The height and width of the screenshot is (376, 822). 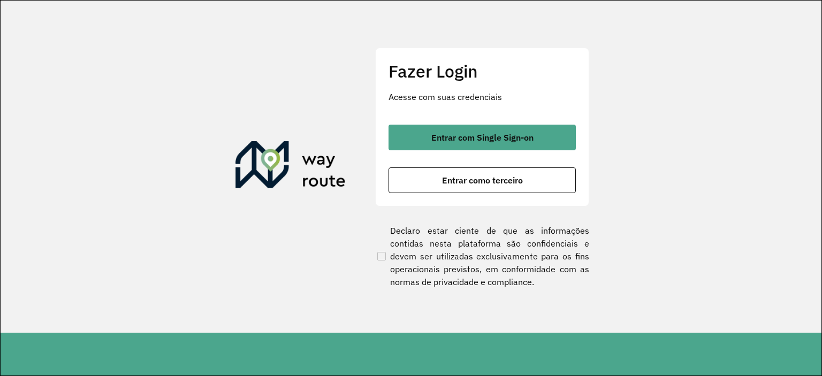 I want to click on span: Entrar como terceiro, so click(x=482, y=180).